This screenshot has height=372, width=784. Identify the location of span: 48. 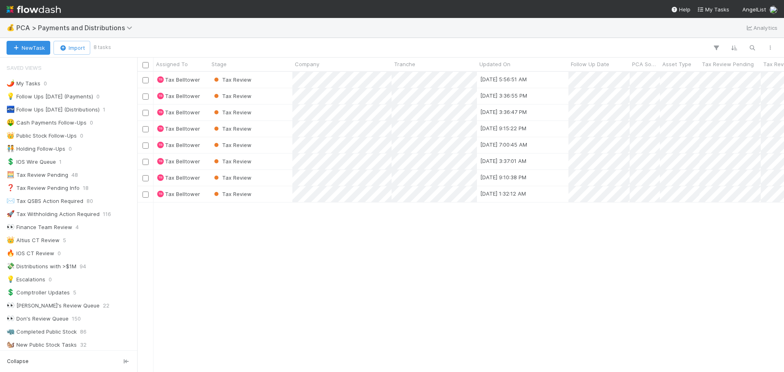
(75, 175).